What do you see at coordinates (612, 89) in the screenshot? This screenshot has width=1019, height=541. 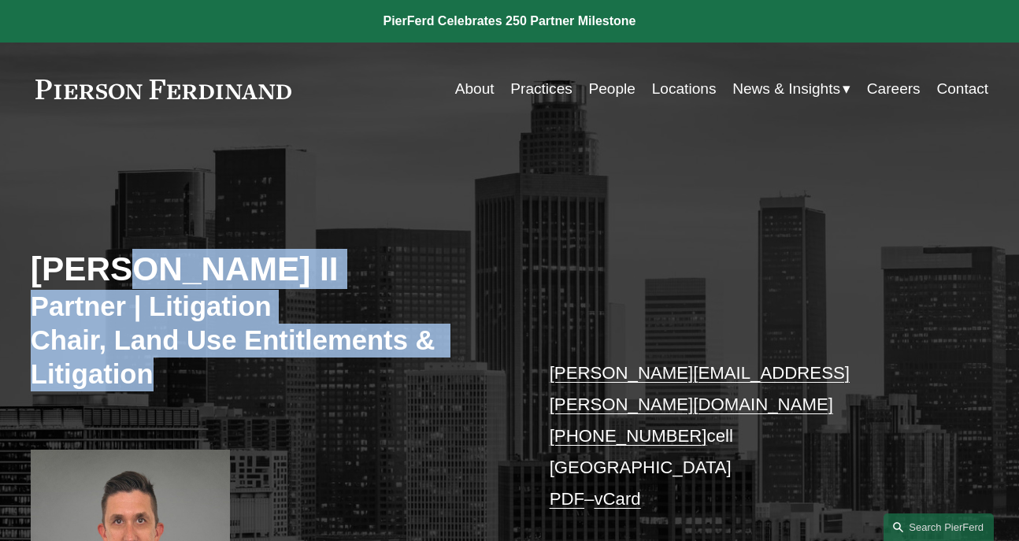 I see `a: People` at bounding box center [612, 89].